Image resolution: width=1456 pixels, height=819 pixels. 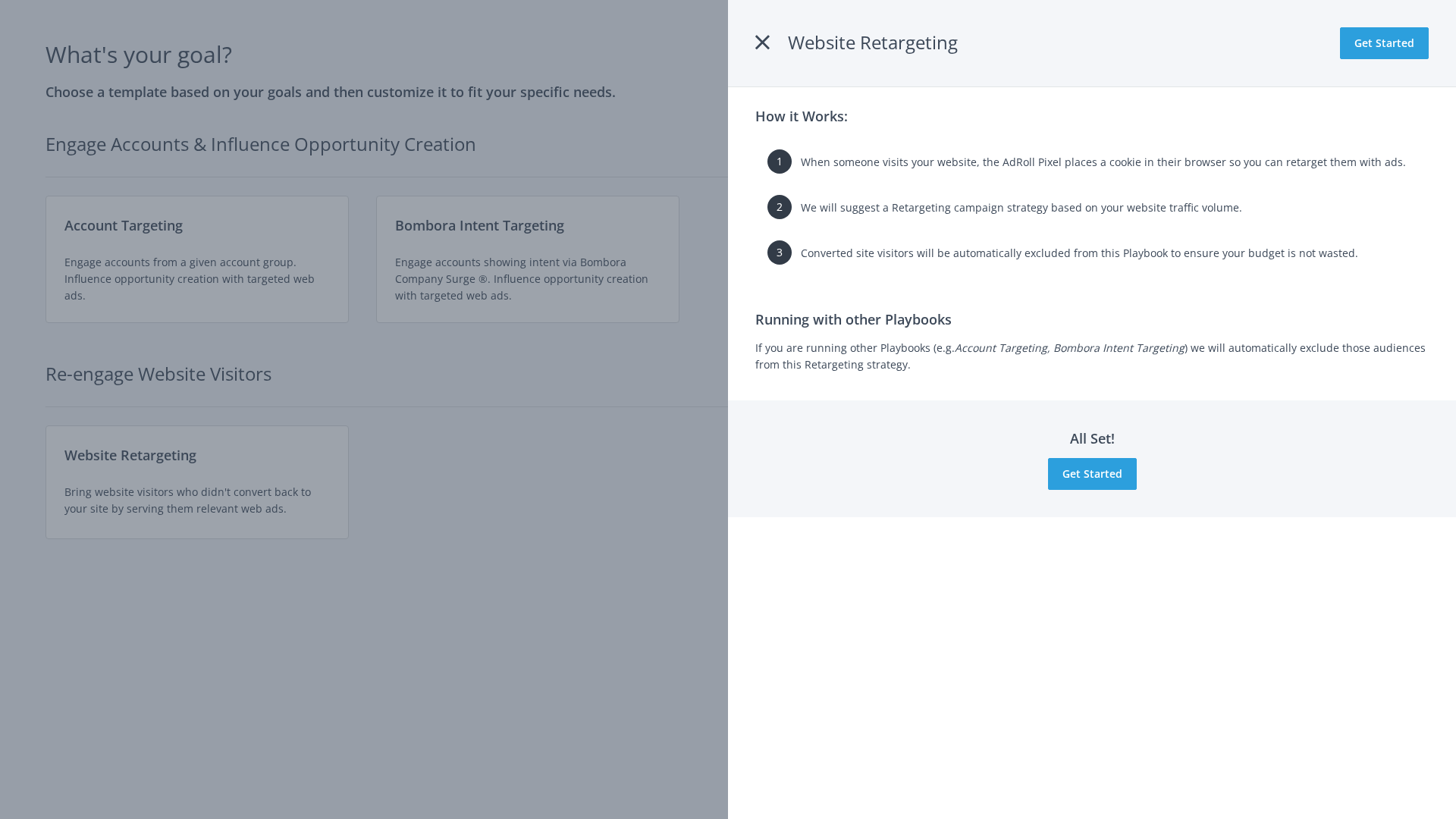 I want to click on span: When someone visits your website, the AdRoll Pixel places a cookie in their browser so you can re..., so click(x=1103, y=162).